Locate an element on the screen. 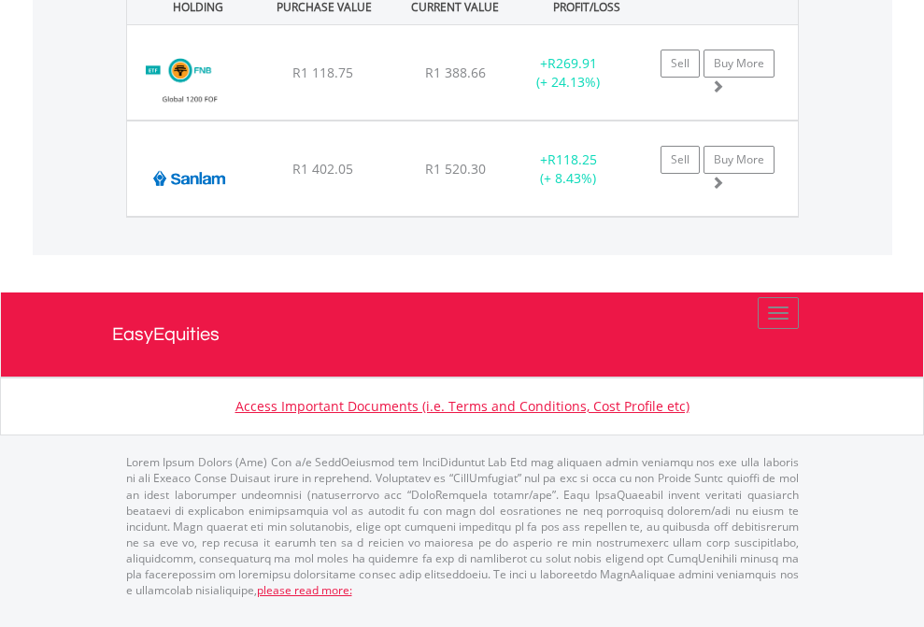 Image resolution: width=924 pixels, height=627 pixels. a: EasyEquities is located at coordinates (463, 335).